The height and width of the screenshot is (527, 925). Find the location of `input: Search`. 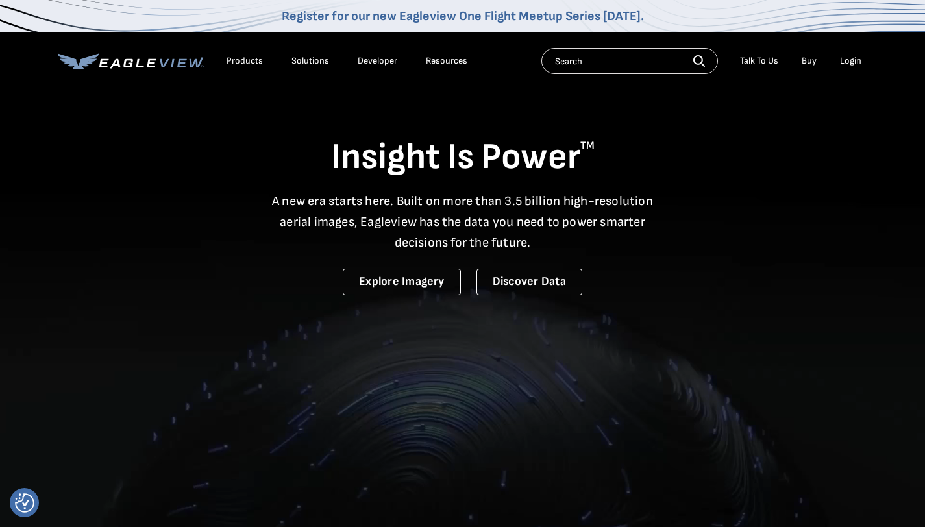

input: Search is located at coordinates (630, 61).